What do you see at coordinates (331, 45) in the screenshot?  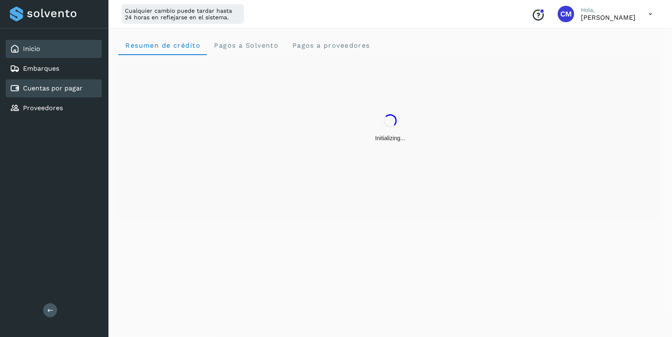 I see `span: Pagos a proveedores` at bounding box center [331, 45].